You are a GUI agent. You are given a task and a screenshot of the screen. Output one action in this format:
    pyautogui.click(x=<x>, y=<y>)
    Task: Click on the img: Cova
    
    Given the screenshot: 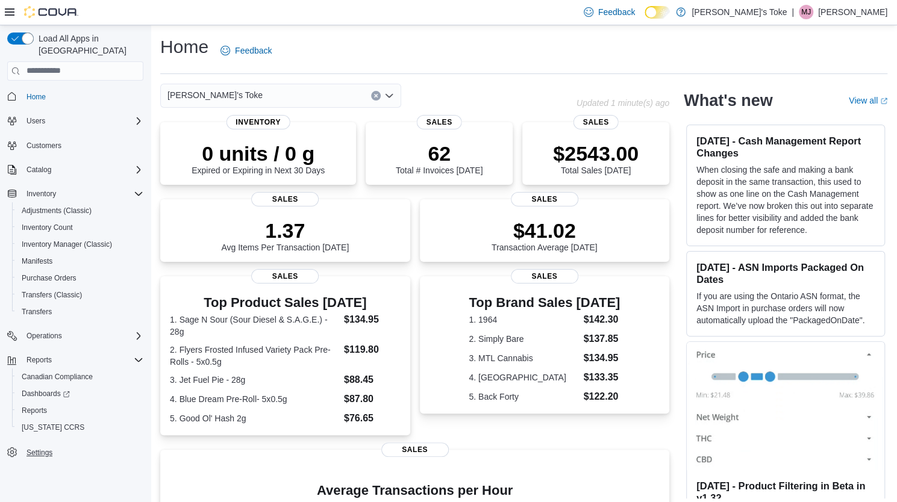 What is the action you would take?
    pyautogui.click(x=51, y=12)
    